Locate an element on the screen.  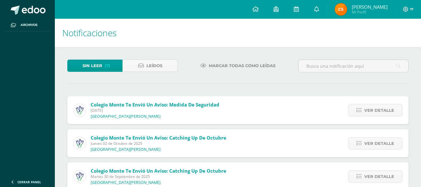
input: Busca una notificación aquí is located at coordinates (354, 66).